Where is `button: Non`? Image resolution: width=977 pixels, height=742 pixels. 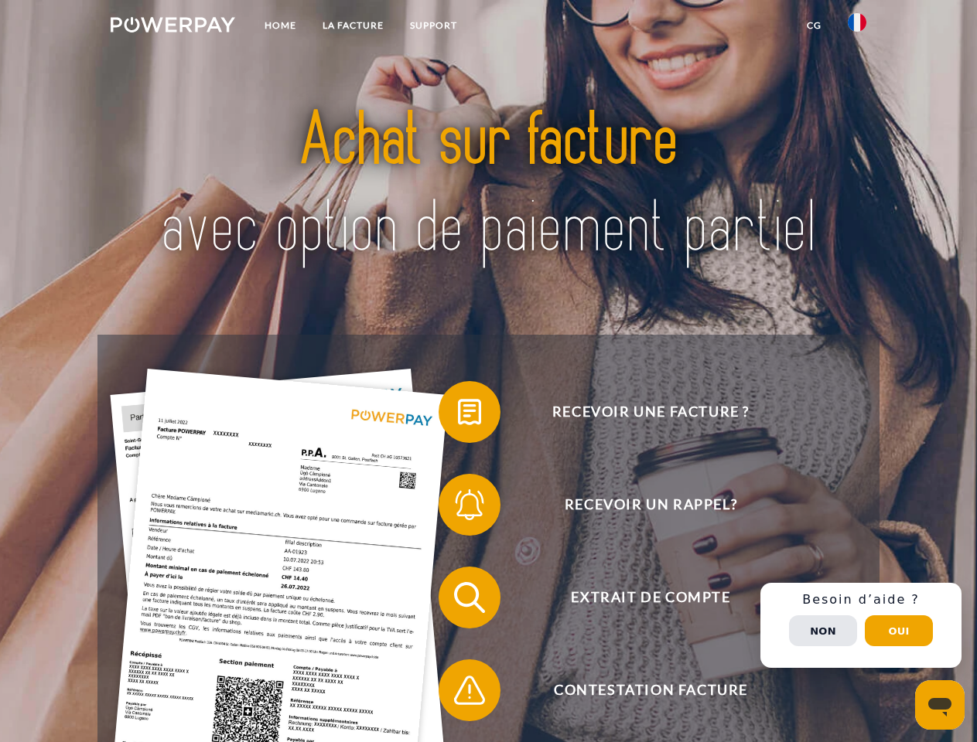
button: Non is located at coordinates (823, 631).